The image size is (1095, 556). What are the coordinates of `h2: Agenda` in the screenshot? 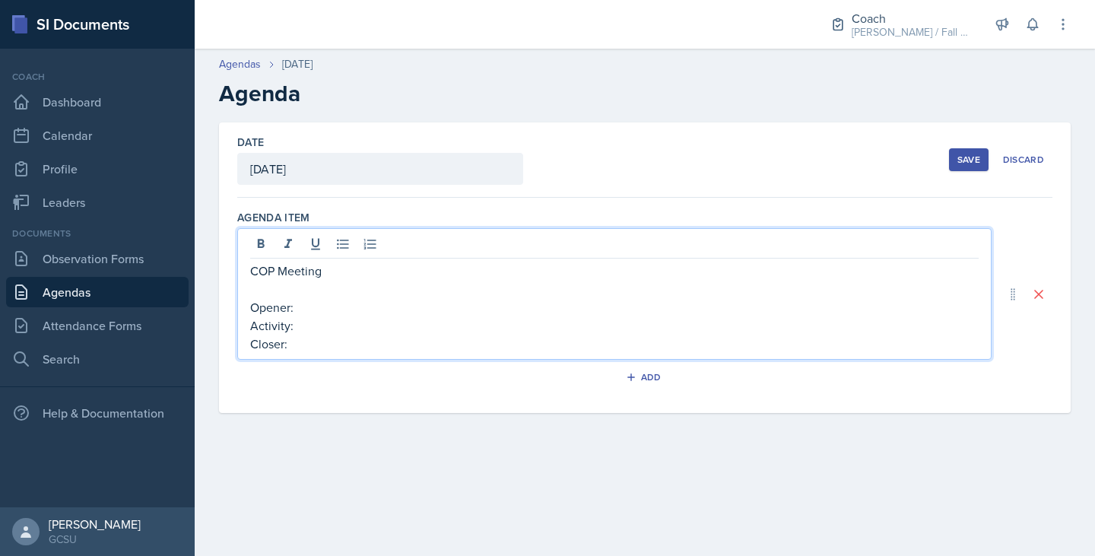 It's located at (645, 94).